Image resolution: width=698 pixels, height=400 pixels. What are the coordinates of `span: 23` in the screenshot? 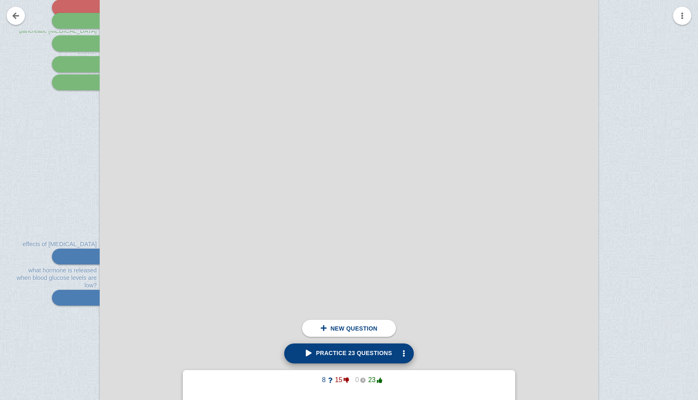 It's located at (374, 380).